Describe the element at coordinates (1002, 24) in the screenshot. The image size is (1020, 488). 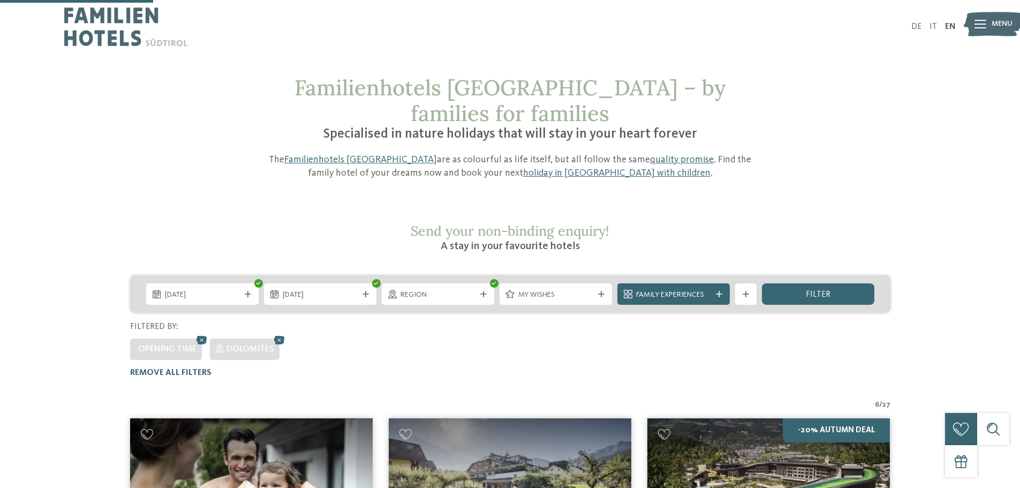
I see `span: Menu` at that location.